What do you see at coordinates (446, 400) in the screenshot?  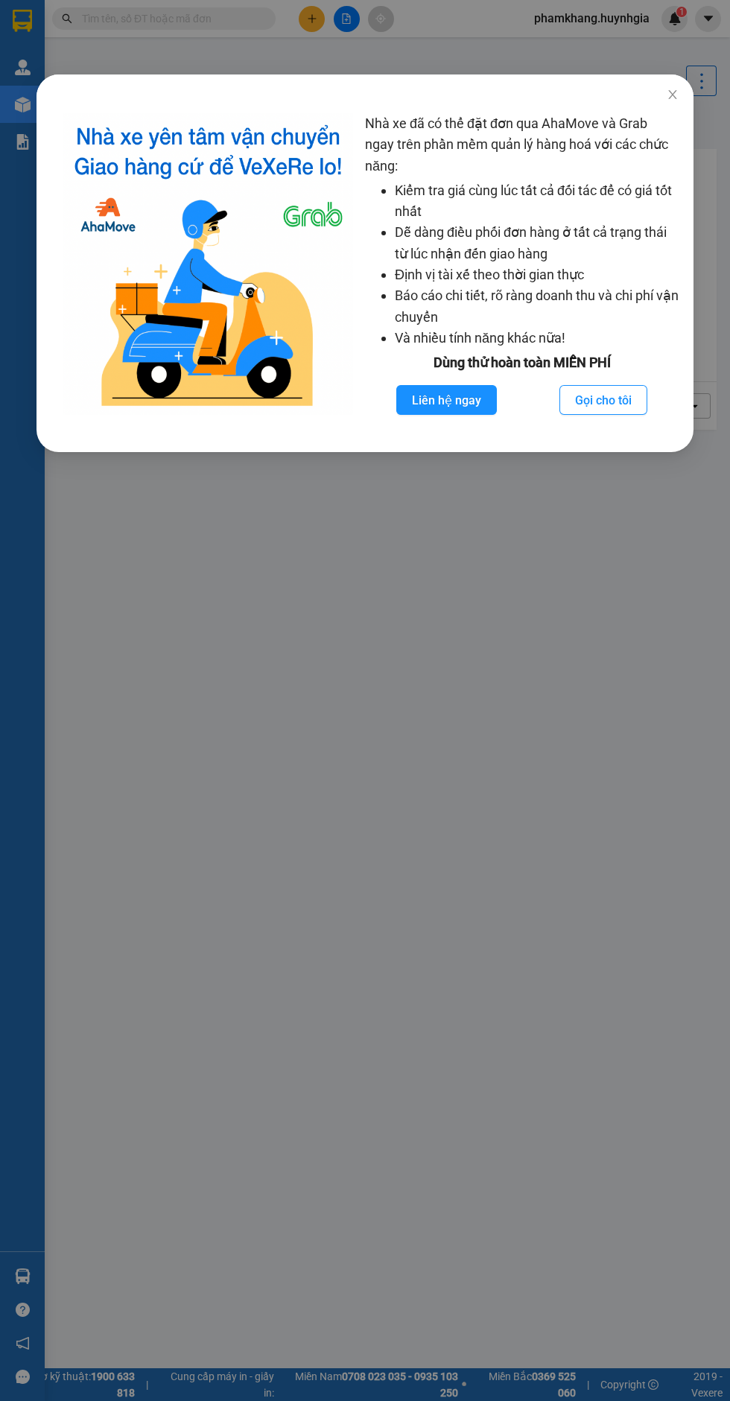 I see `button: Liên hệ ngay` at bounding box center [446, 400].